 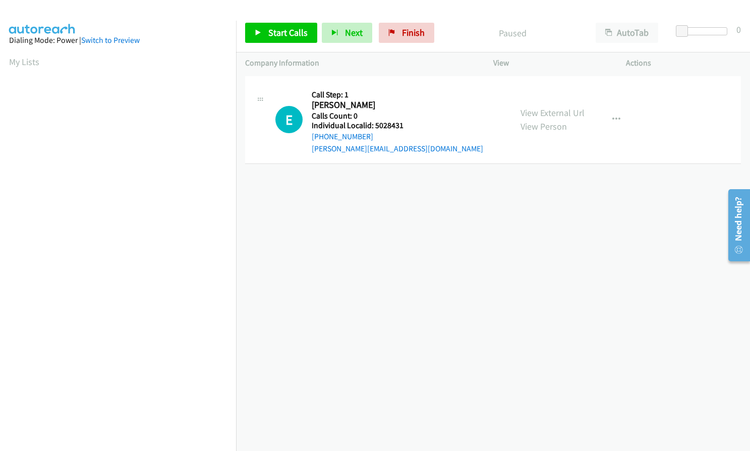 What do you see at coordinates (398, 126) in the screenshot?
I see `h5: Individual Localid: 5028431` at bounding box center [398, 126].